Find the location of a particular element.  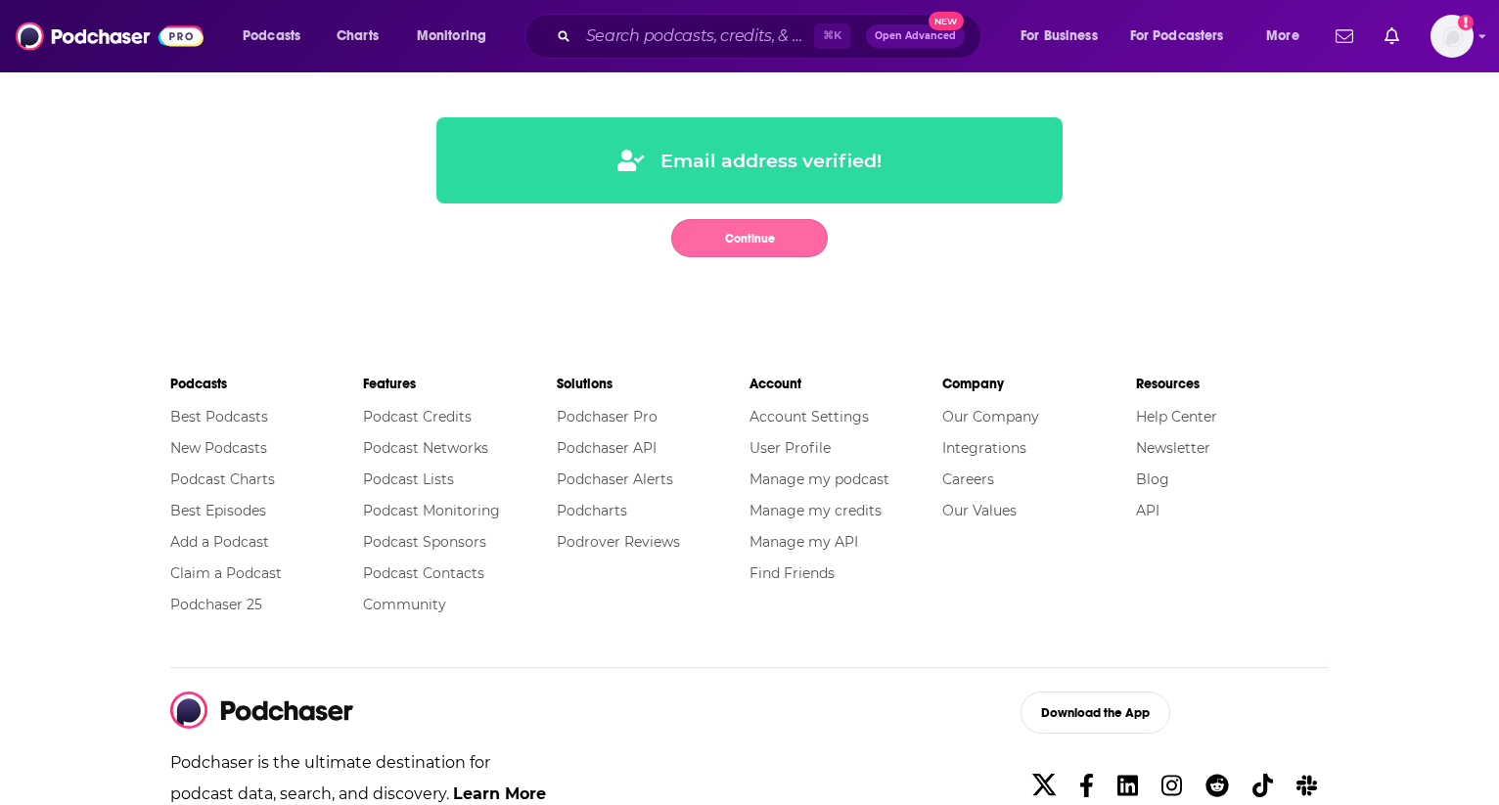

a: Download the App is located at coordinates (1095, 712).